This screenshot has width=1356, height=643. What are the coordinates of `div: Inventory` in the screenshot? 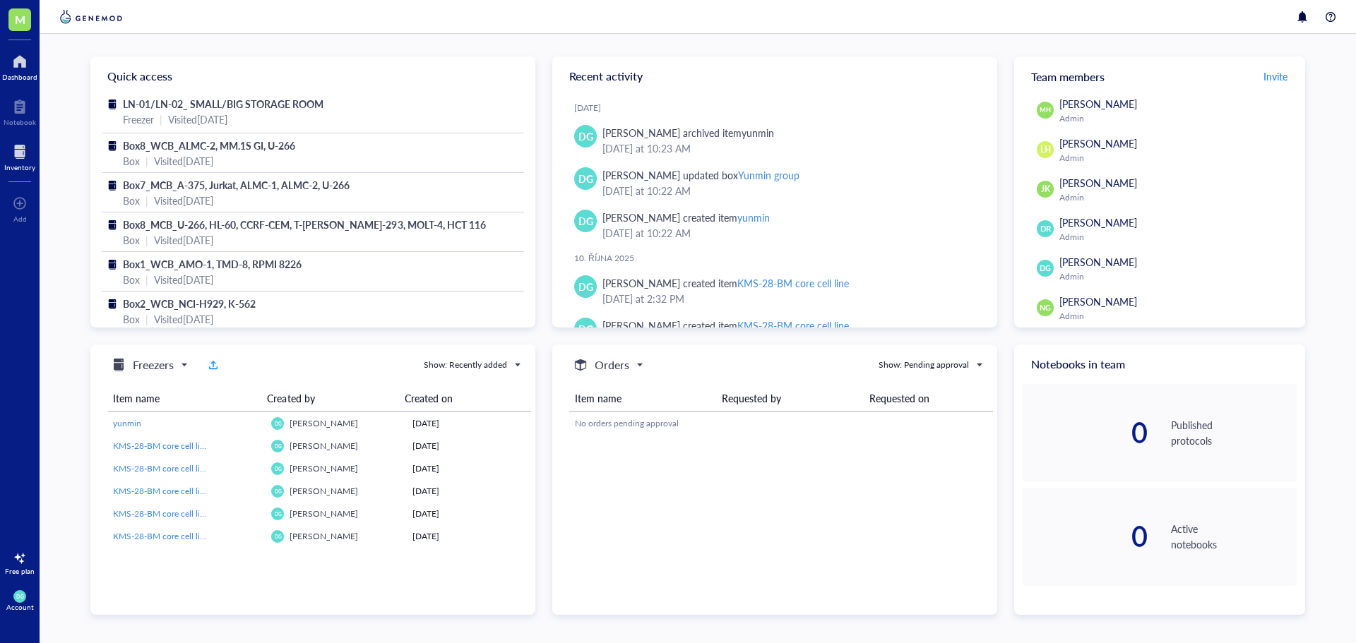 It's located at (20, 167).